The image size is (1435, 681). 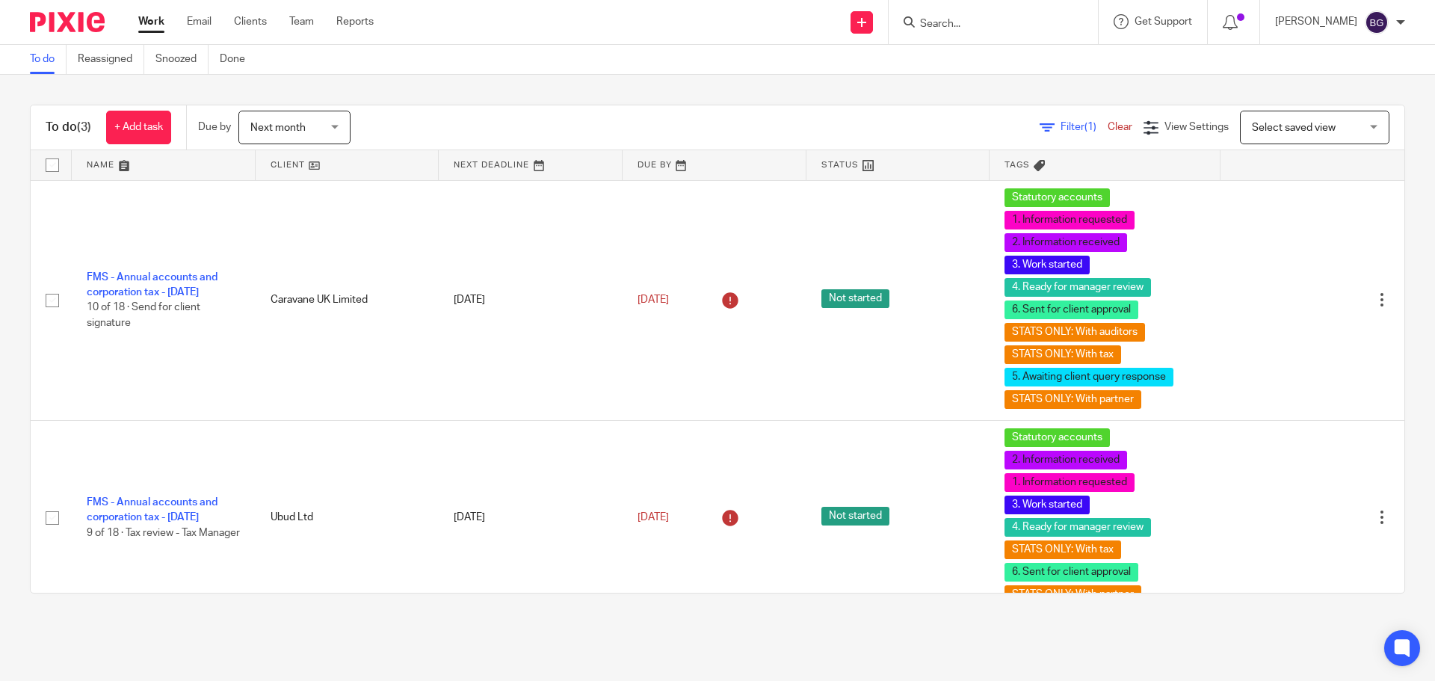 What do you see at coordinates (143, 315) in the screenshot?
I see `span: 10 of 18 · Send for client signature` at bounding box center [143, 315].